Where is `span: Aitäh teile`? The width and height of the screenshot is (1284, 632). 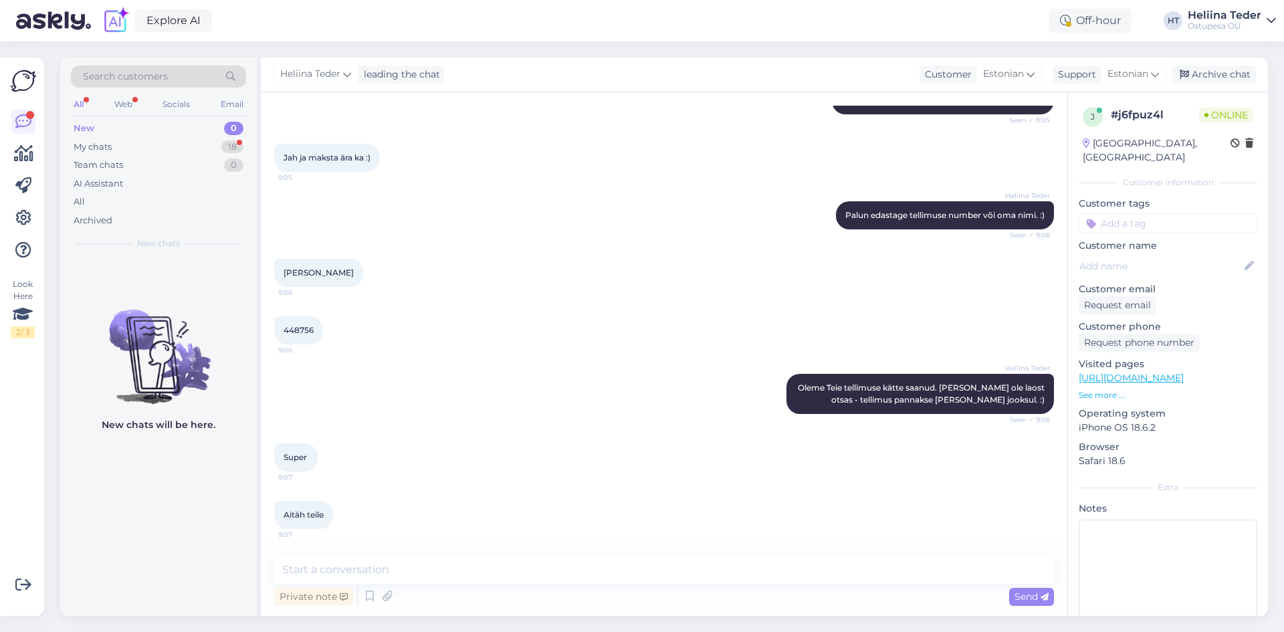 span: Aitäh teile is located at coordinates (304, 514).